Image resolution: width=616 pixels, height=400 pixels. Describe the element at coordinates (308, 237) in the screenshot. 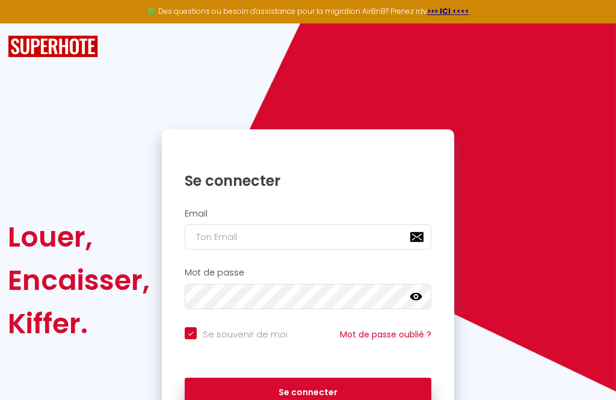

I see `input: Ton Email` at that location.